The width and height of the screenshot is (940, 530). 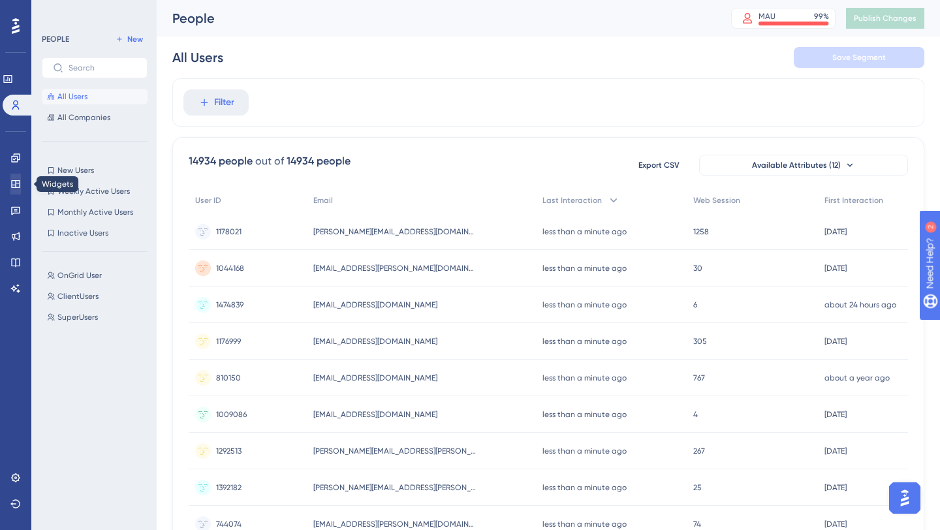 I want to click on button: New, so click(x=129, y=39).